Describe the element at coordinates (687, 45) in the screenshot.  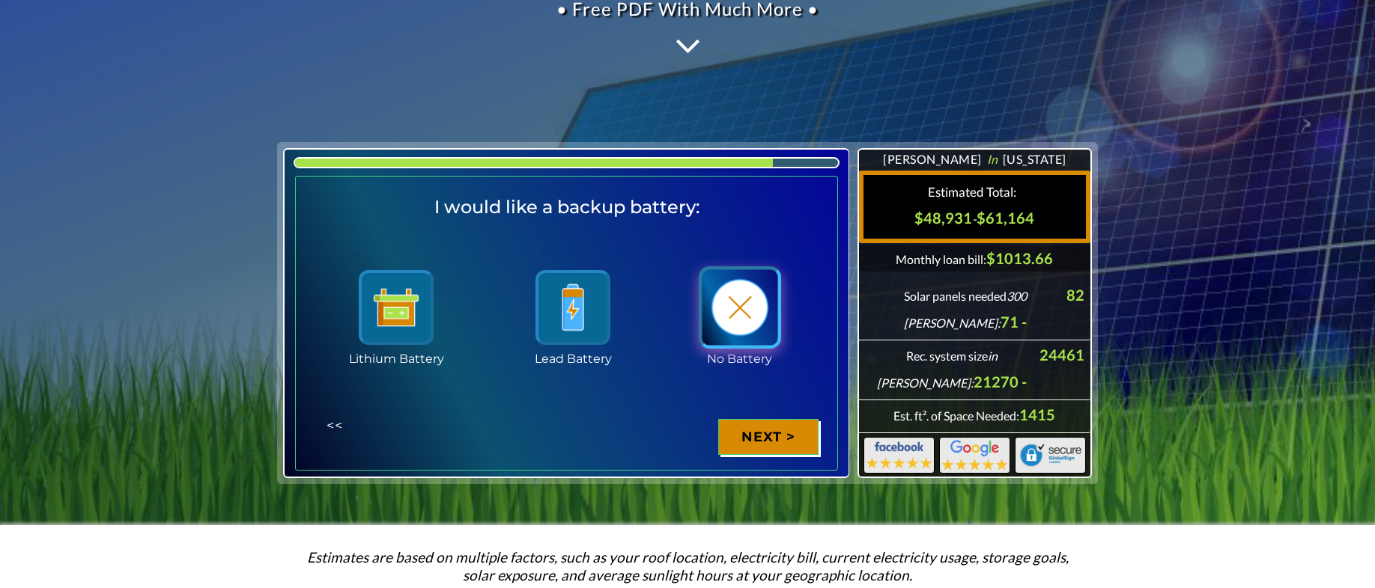
I see `a: Go to solar estimator` at that location.